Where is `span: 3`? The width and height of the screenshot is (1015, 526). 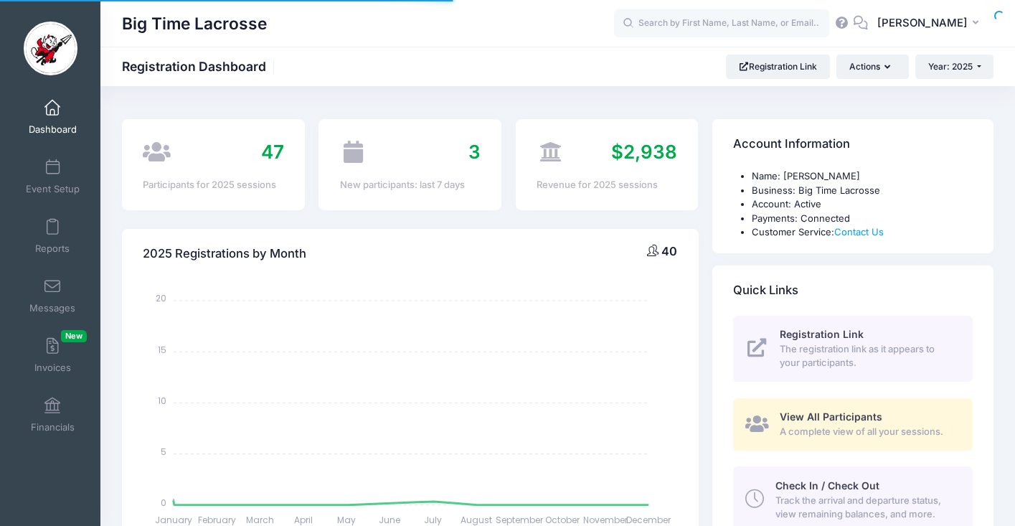 span: 3 is located at coordinates (474, 151).